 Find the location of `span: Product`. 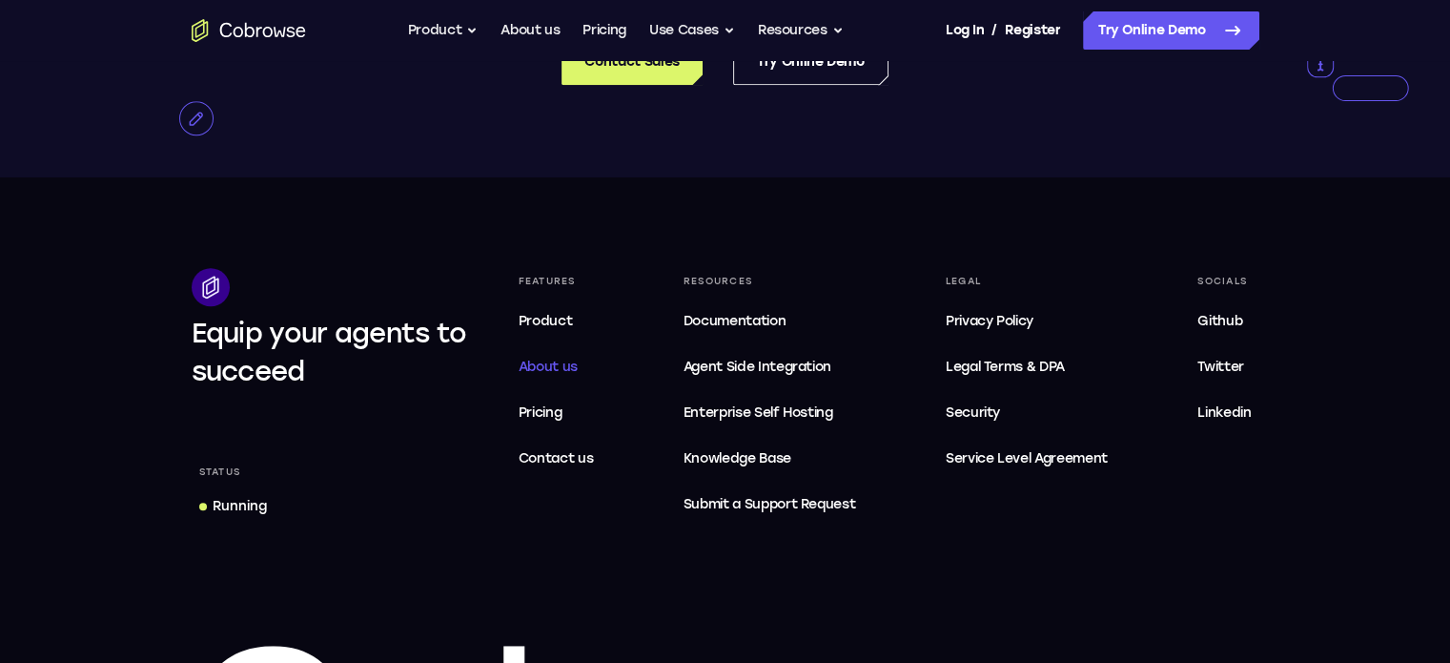

span: Product is located at coordinates (545, 320).